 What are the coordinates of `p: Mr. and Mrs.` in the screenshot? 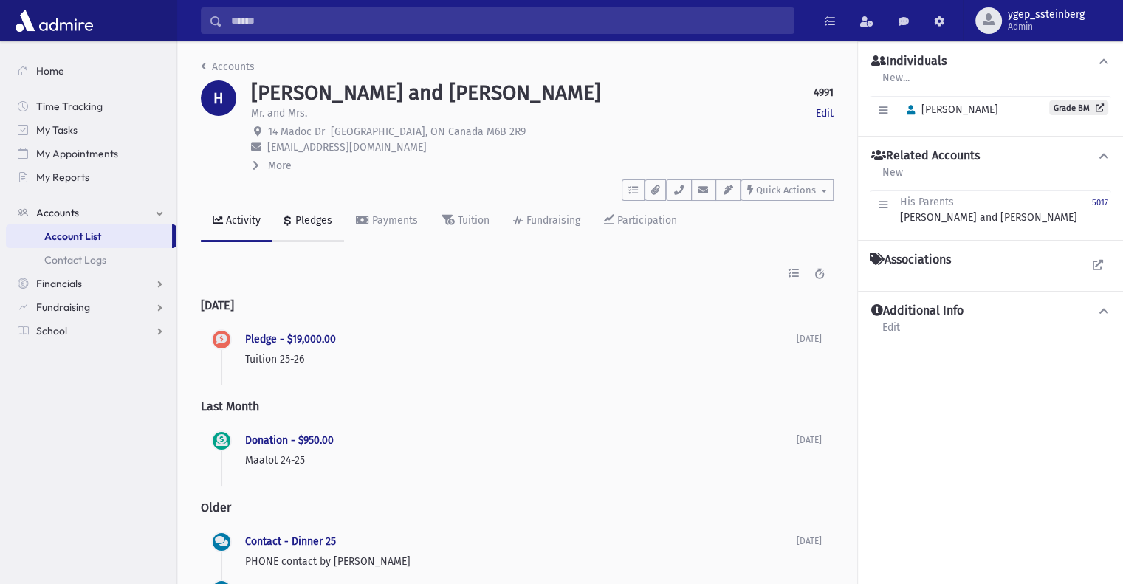 It's located at (279, 113).